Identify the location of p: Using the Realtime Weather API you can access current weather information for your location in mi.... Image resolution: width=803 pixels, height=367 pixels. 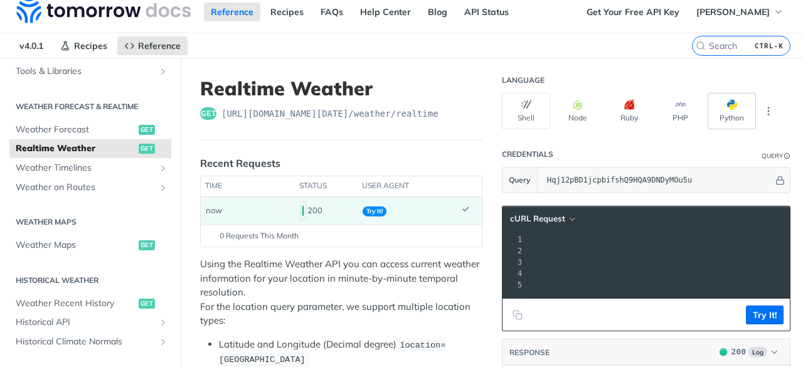
(341, 292).